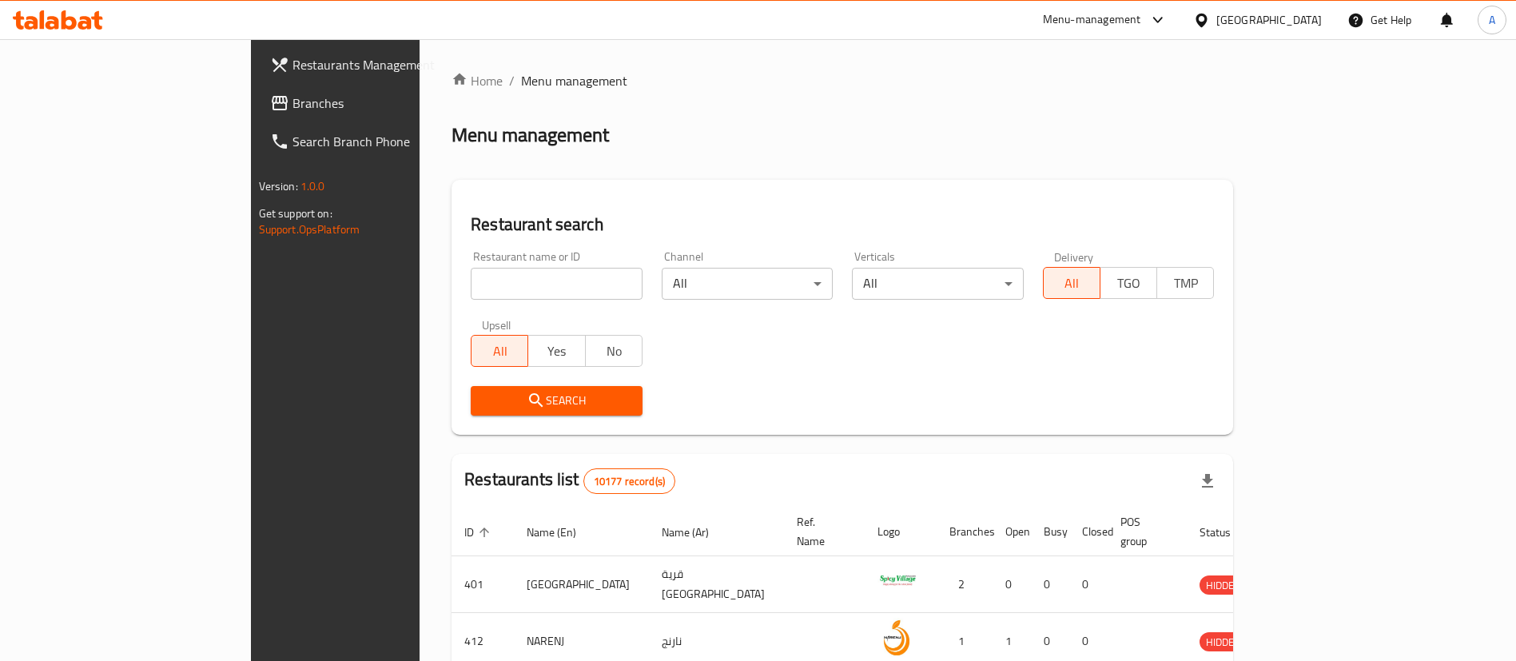 The height and width of the screenshot is (661, 1516). What do you see at coordinates (556, 351) in the screenshot?
I see `span: Yes` at bounding box center [556, 351].